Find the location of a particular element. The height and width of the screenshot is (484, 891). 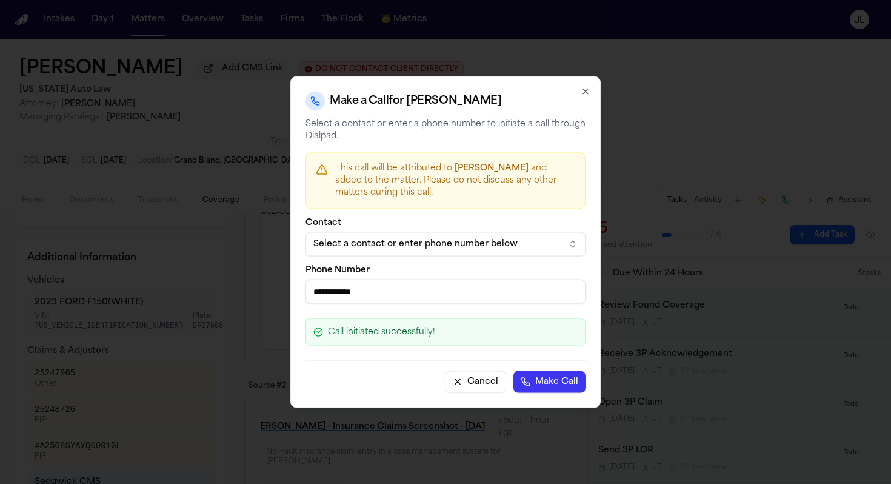

p: This call will be attributed to and added to the matter. Please do not discuss any other matters ... is located at coordinates (455, 181).